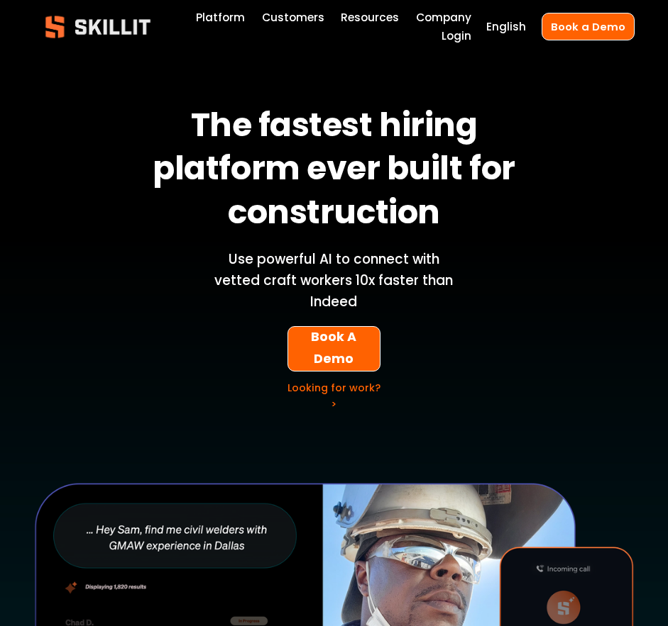 This screenshot has height=626, width=668. Describe the element at coordinates (370, 17) in the screenshot. I see `span: Resources` at that location.